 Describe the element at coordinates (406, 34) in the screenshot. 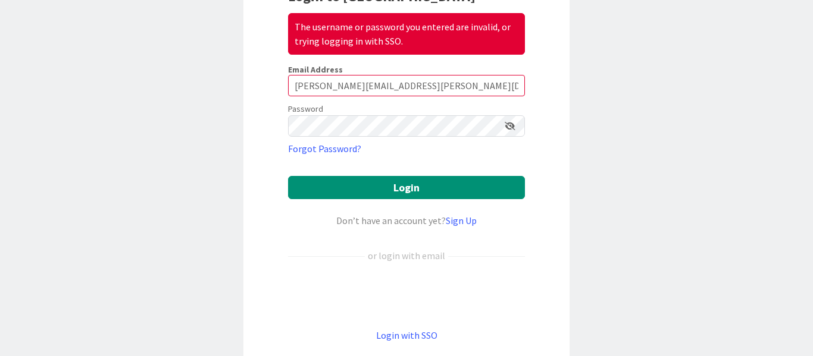

I see `div: The username or password you entered are invalid, or trying logging in with SSO.` at that location.